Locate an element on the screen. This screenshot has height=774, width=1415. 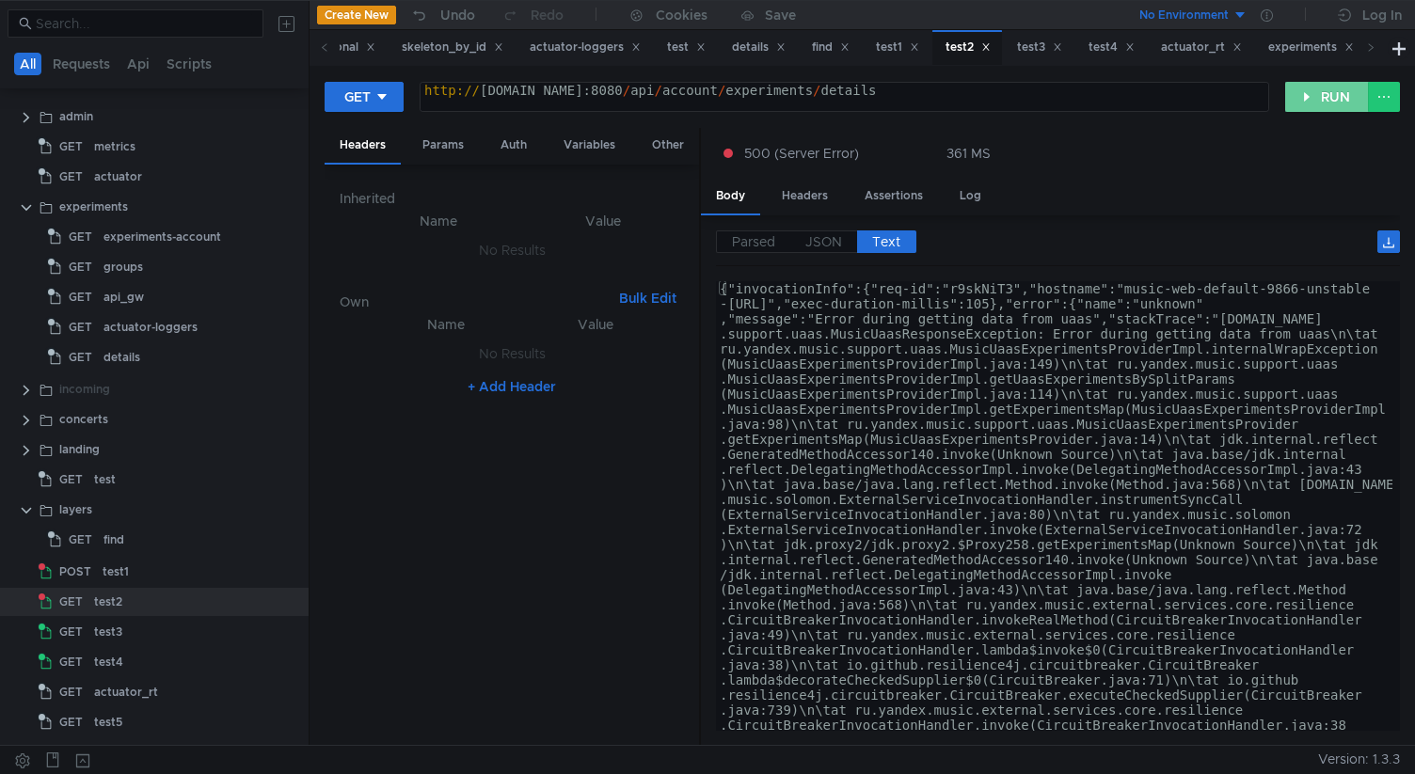
input: Search... is located at coordinates (144, 24).